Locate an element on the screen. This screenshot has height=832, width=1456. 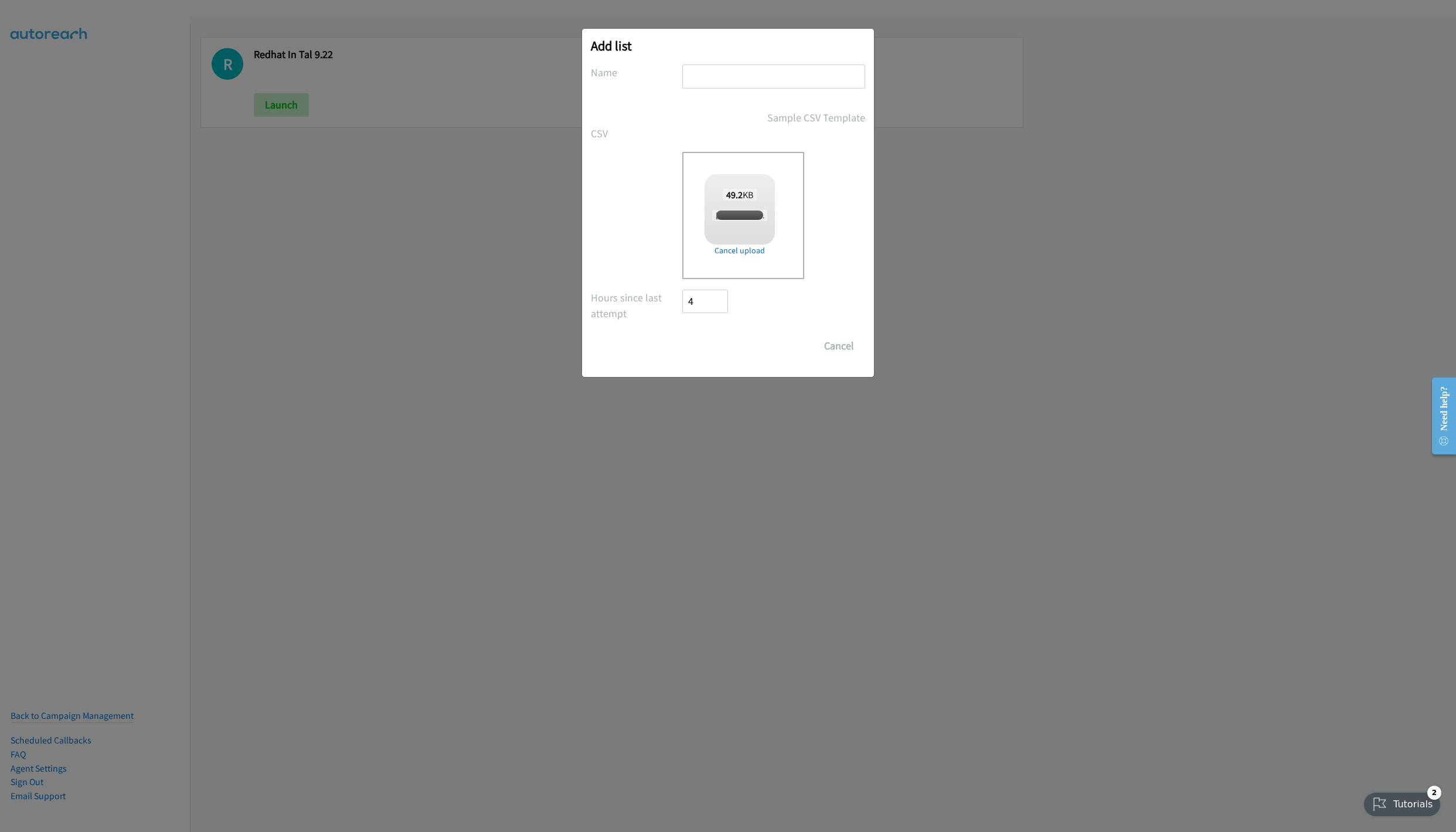
a: Sample CSV Template is located at coordinates (816, 117).